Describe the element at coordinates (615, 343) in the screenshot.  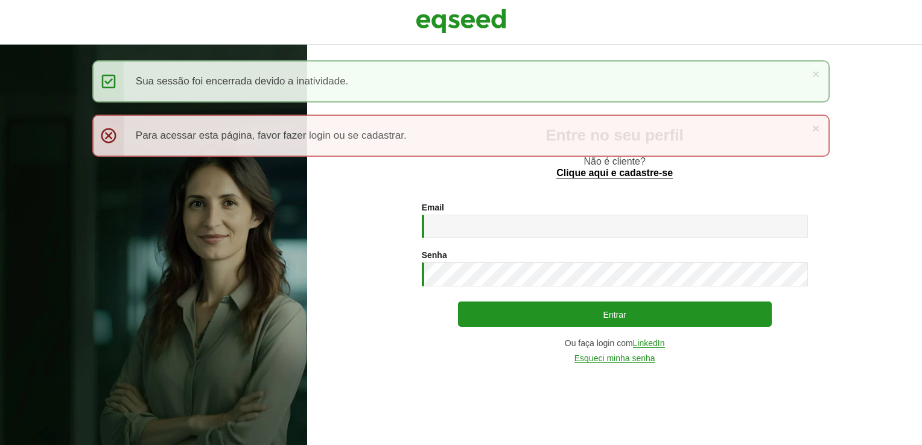
I see `div: Ou faça login com` at that location.